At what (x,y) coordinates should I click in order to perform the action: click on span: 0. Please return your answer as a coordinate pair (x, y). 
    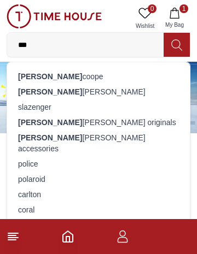
    Looking at the image, I should click on (152, 9).